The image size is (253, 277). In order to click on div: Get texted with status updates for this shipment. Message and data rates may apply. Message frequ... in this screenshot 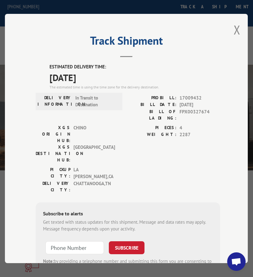, I will do `click(128, 225)`.